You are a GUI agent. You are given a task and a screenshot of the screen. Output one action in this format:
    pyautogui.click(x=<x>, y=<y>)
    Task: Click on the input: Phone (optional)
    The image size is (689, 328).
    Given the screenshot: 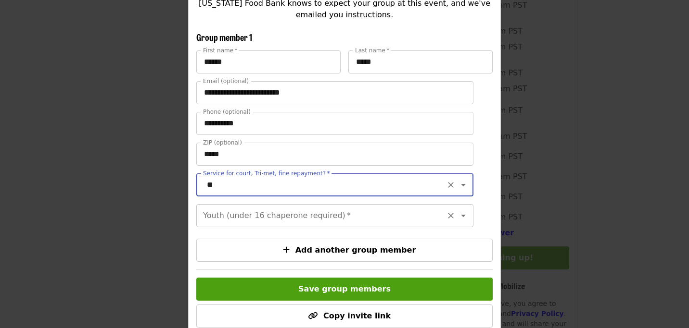 What is the action you would take?
    pyautogui.click(x=335, y=124)
    